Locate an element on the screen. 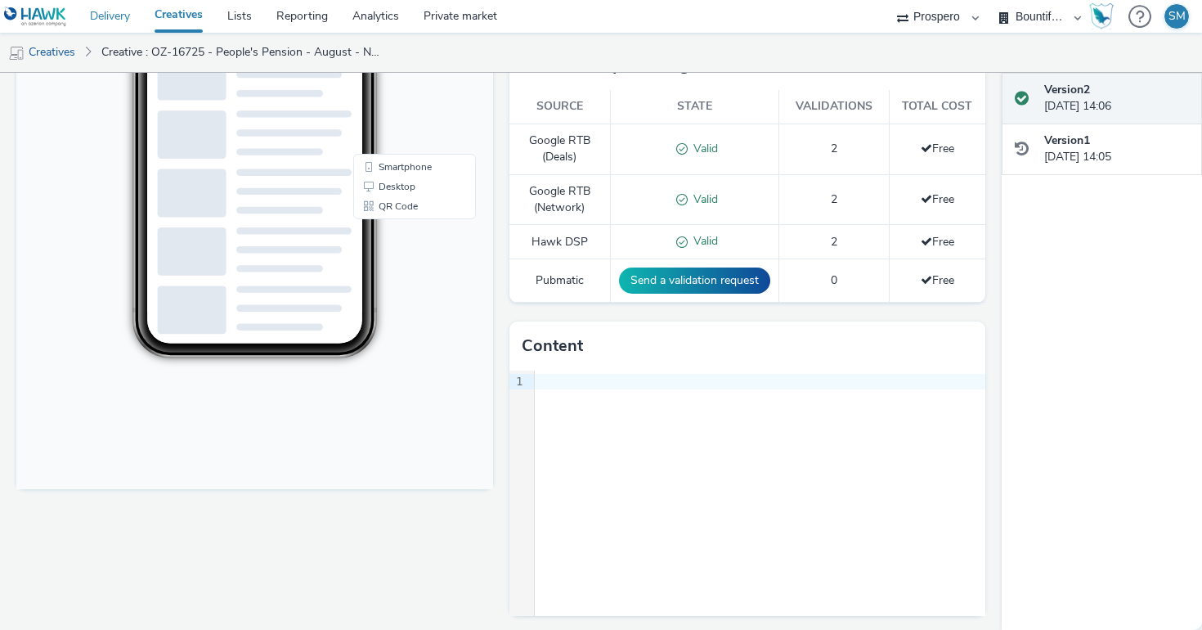 This screenshot has height=630, width=1202. td: Hawk DSP is located at coordinates (560, 242).